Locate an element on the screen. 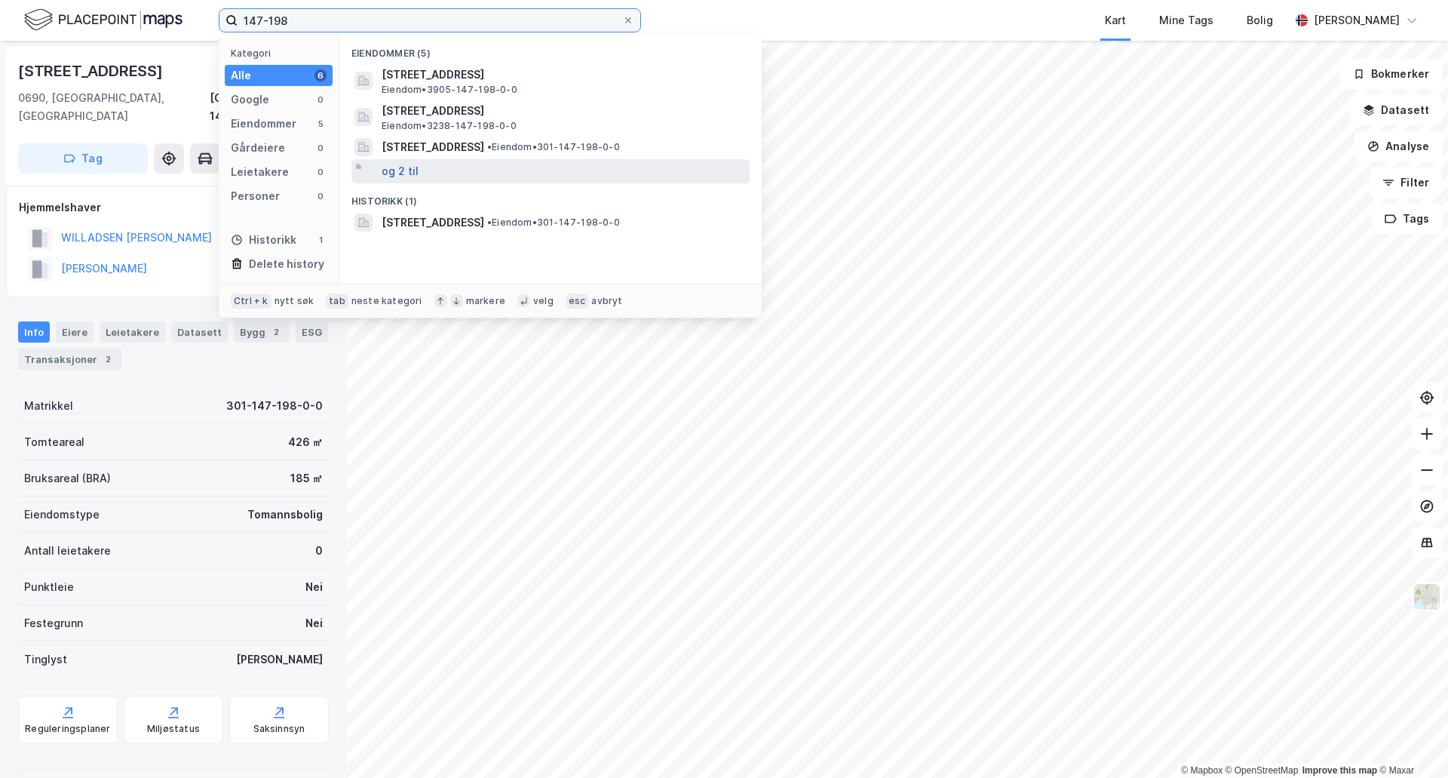 The image size is (1448, 778). span: Eiendom • 3238-147-198-0-0 is located at coordinates (449, 126).